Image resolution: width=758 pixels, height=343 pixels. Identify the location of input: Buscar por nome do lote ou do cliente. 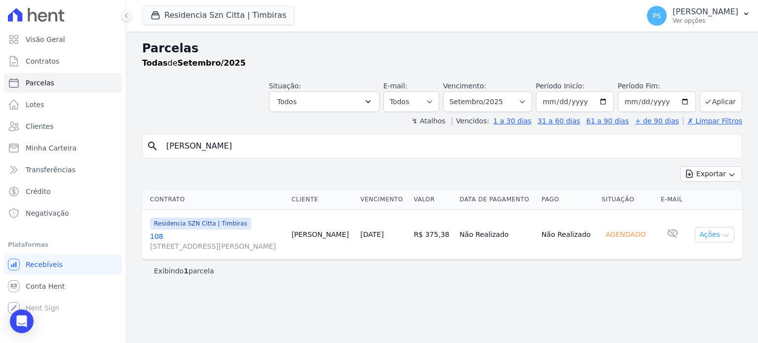
(449, 146).